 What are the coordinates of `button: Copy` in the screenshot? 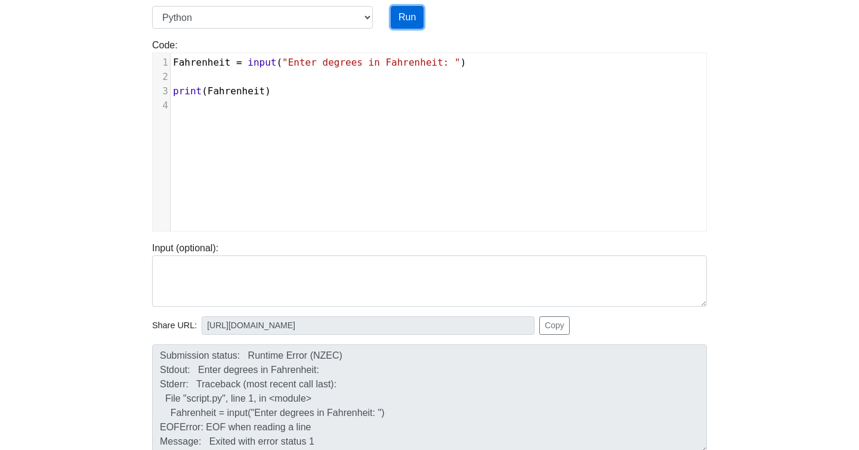 It's located at (554, 325).